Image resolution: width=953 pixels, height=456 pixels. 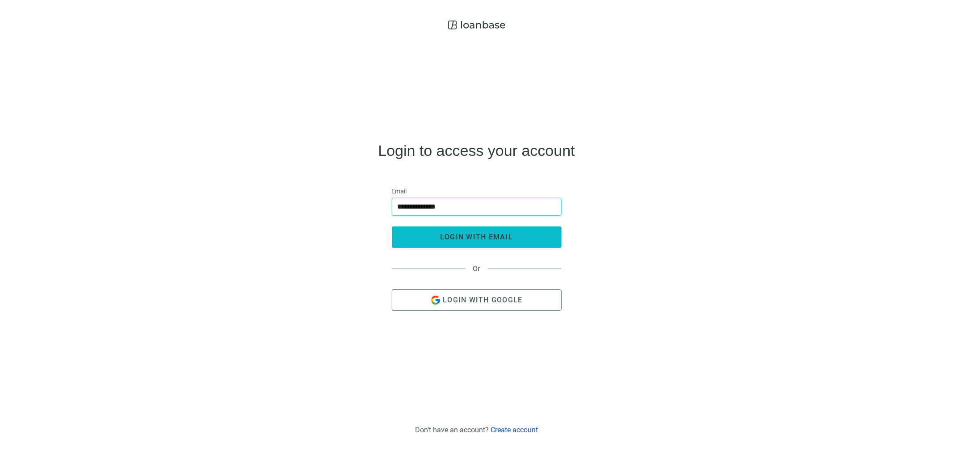 What do you see at coordinates (399, 191) in the screenshot?
I see `span: Email` at bounding box center [399, 191].